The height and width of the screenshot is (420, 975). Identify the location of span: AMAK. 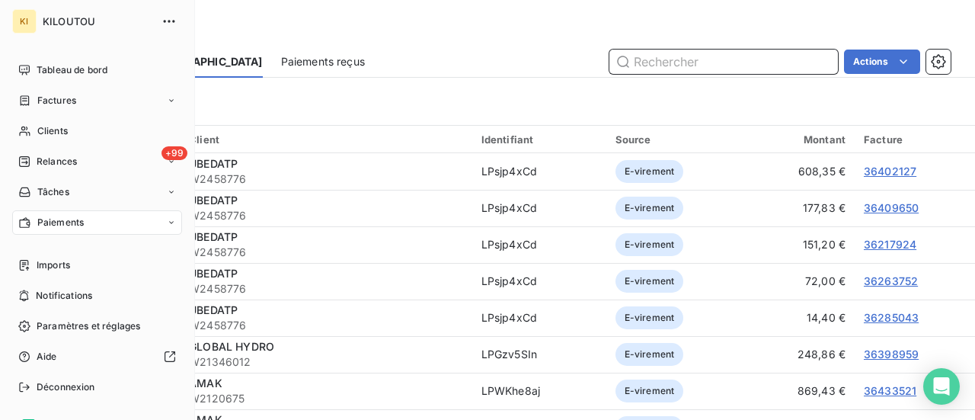
(206, 382).